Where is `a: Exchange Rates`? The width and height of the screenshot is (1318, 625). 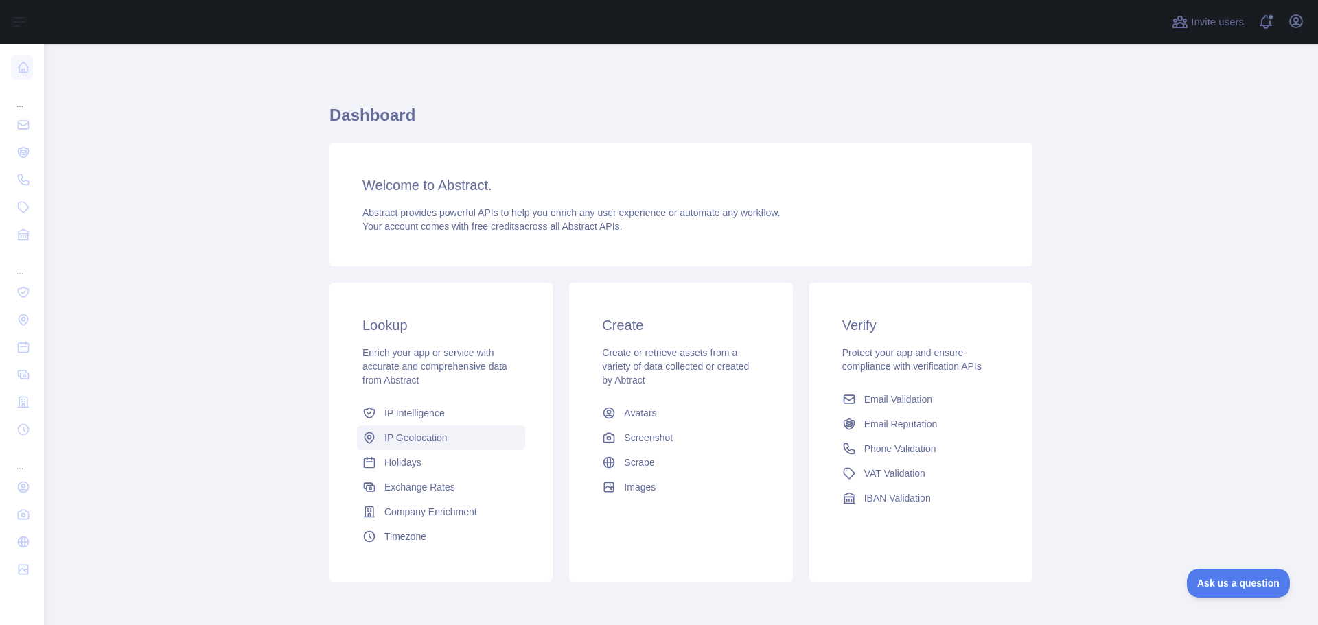
a: Exchange Rates is located at coordinates (441, 487).